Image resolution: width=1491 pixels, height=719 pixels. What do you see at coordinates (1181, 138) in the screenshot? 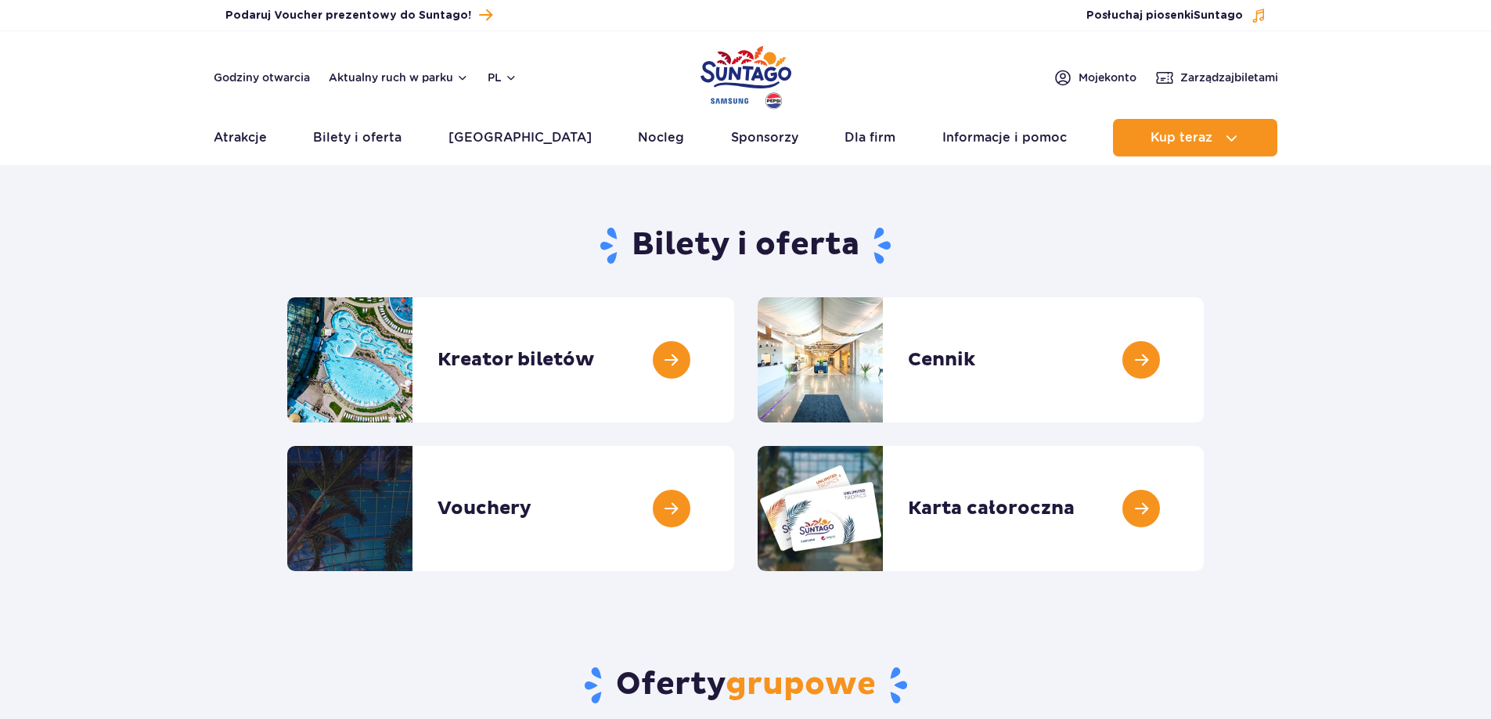
I see `span: Kup teraz` at bounding box center [1181, 138].